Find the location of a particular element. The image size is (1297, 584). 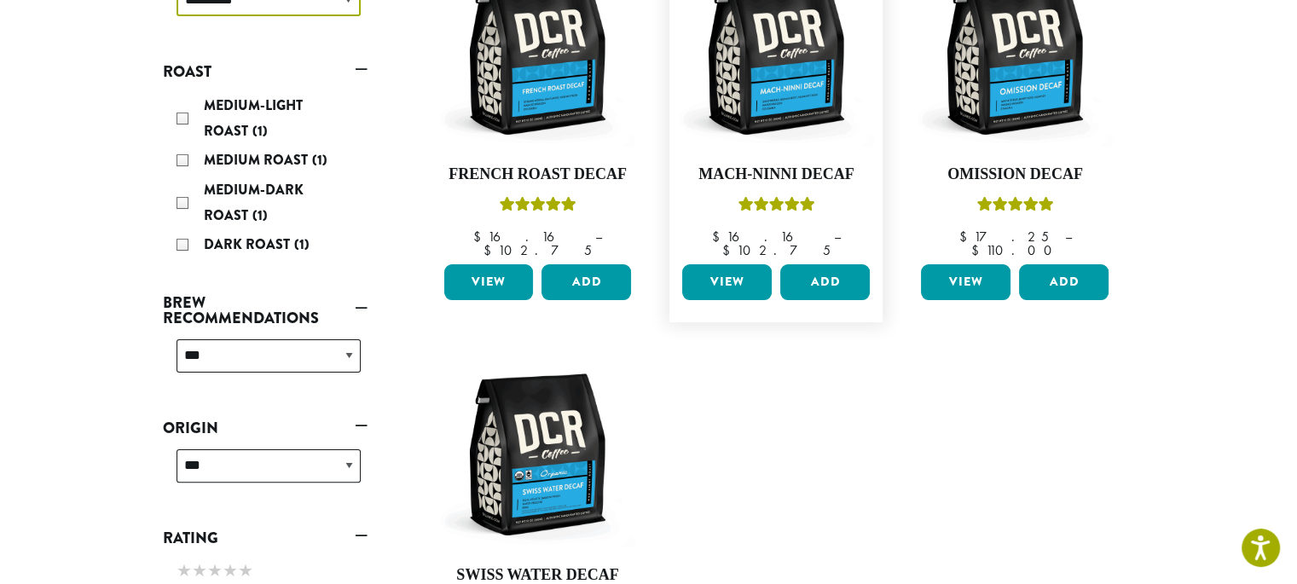

a: Origin is located at coordinates (265, 428).